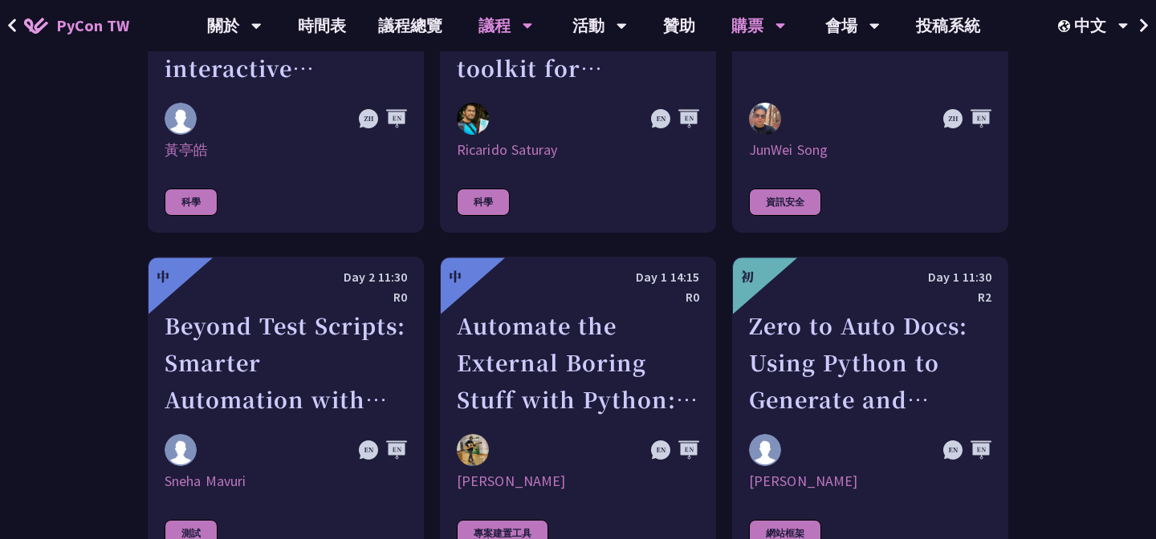  I want to click on div: 初, so click(747, 277).